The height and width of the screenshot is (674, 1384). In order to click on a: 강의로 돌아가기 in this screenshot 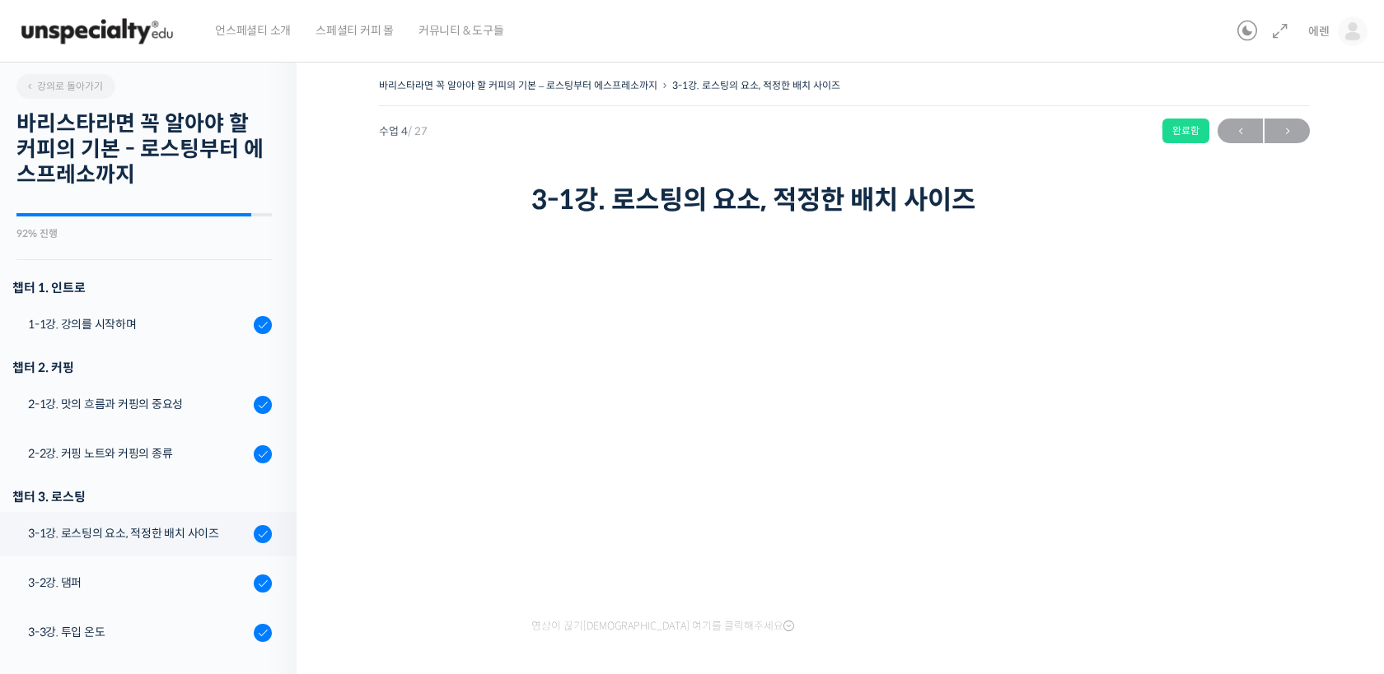, I will do `click(66, 86)`.